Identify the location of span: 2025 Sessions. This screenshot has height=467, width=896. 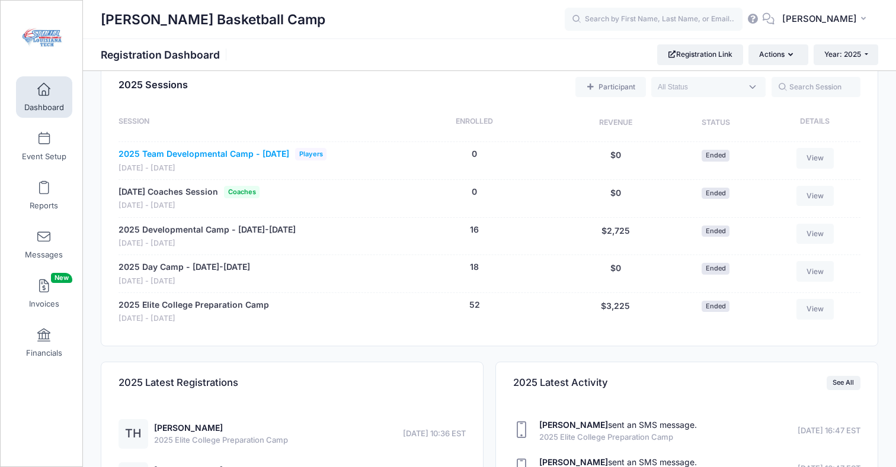
(153, 85).